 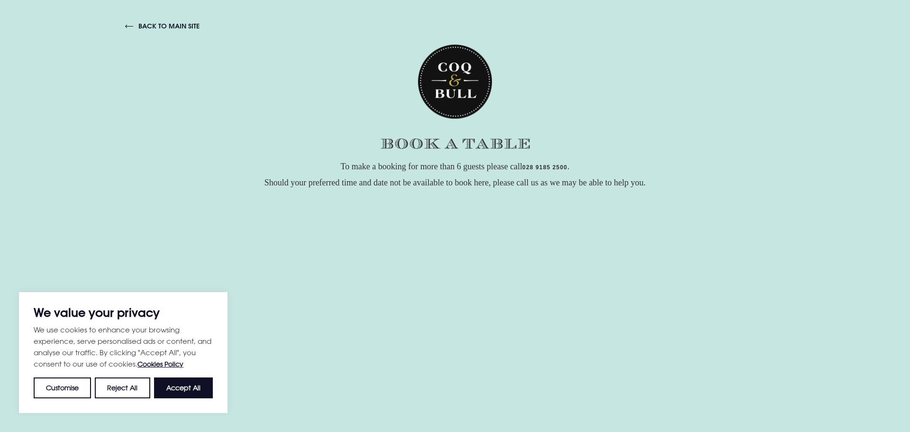 I want to click on p: We value your privacy, so click(x=123, y=313).